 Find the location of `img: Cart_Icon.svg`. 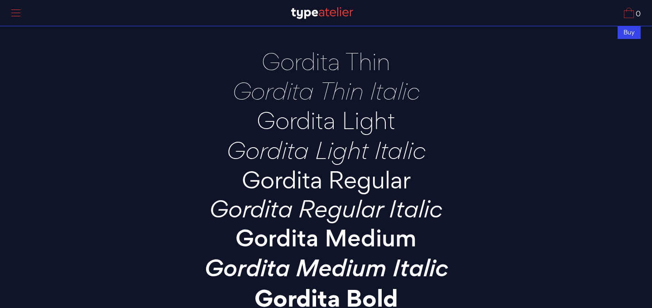

img: Cart_Icon.svg is located at coordinates (629, 13).